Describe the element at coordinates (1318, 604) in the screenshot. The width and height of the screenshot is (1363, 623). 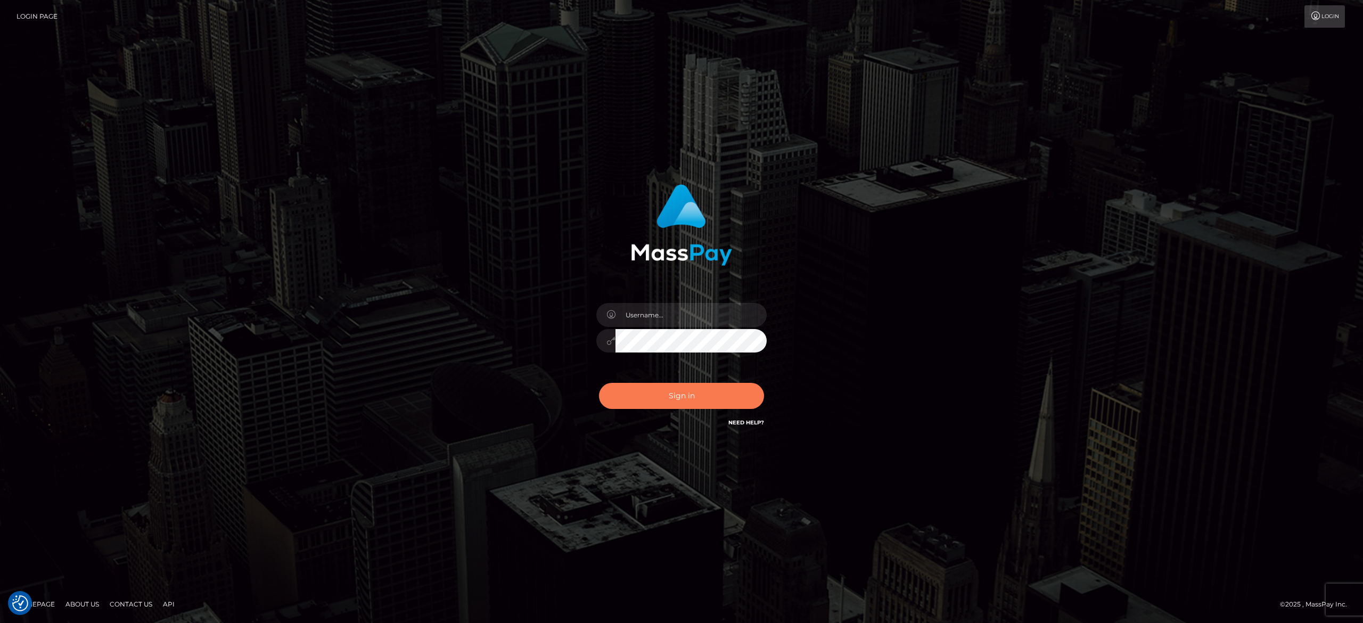
I see `div: © 2025 , MassPay Inc.` at that location.